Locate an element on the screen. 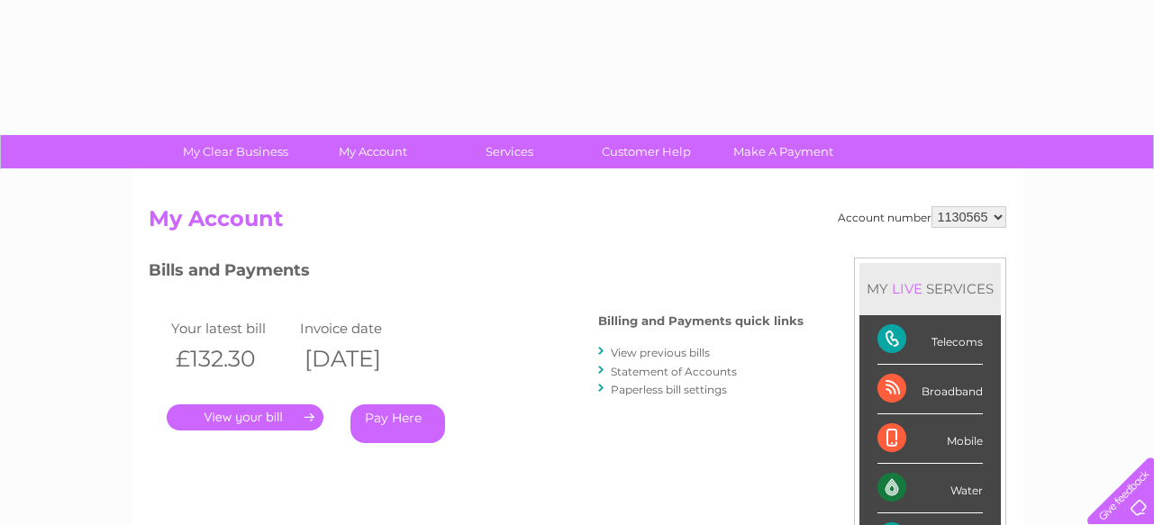  div: Water is located at coordinates (929, 488).